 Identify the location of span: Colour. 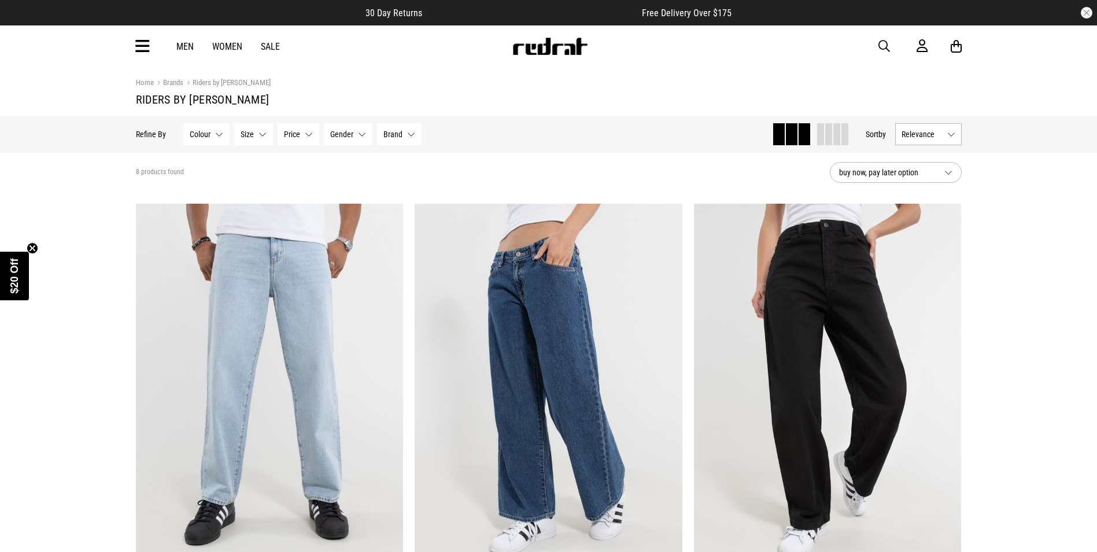
(200, 134).